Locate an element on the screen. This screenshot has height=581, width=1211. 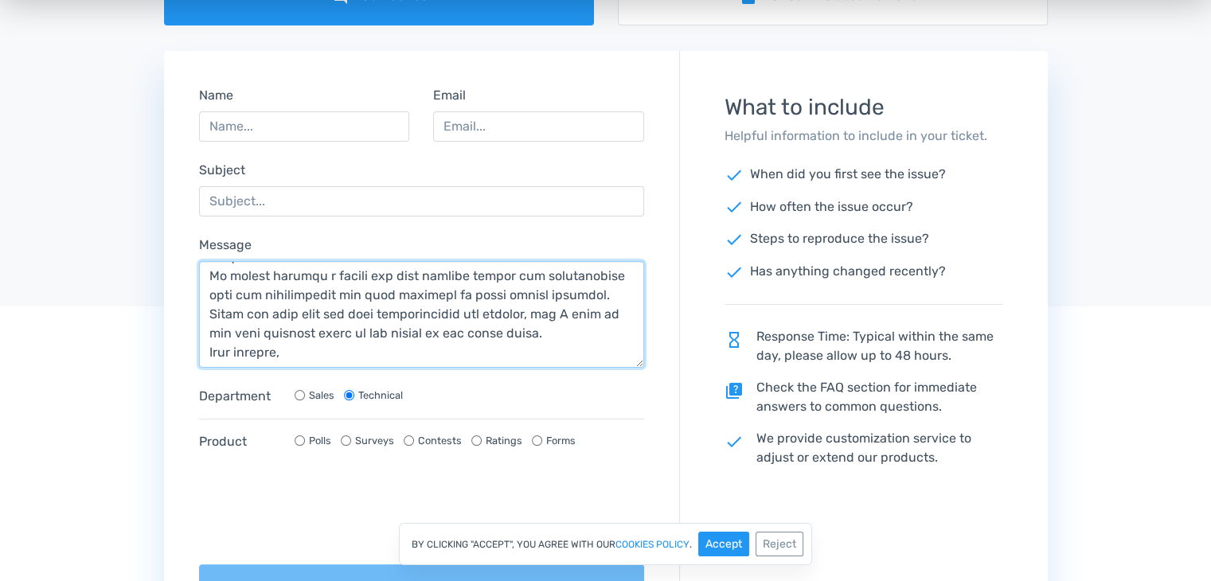
label: Subject is located at coordinates (222, 170).